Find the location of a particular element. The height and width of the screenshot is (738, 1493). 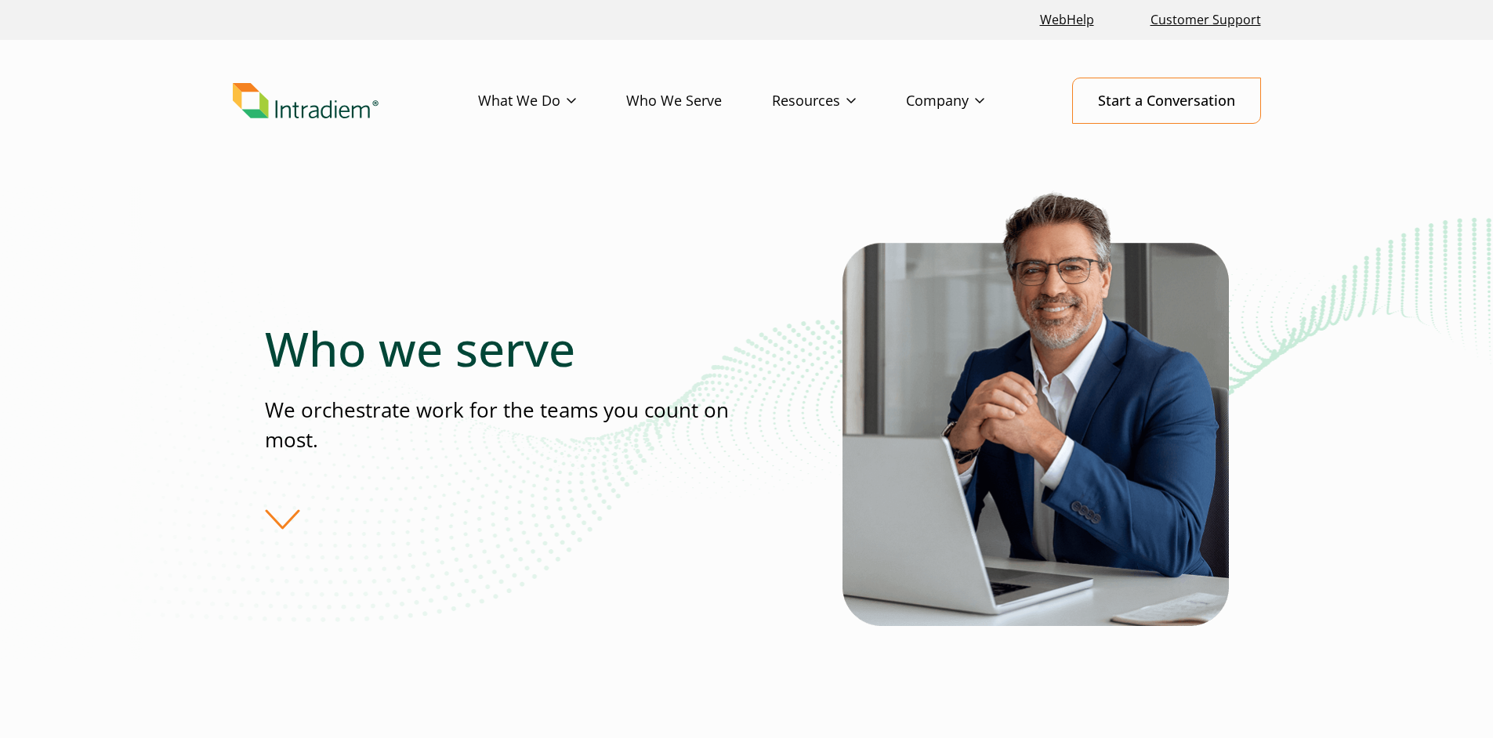

a: Link to homepage of Intradiem is located at coordinates (355, 101).